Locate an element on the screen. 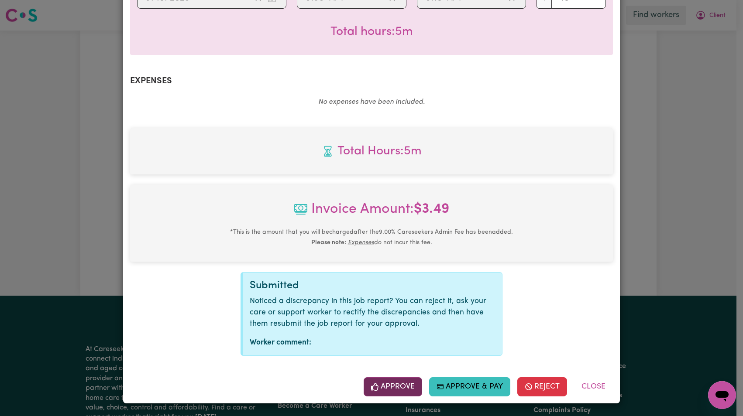 The height and width of the screenshot is (416, 743). b: Please note: is located at coordinates (329, 243).